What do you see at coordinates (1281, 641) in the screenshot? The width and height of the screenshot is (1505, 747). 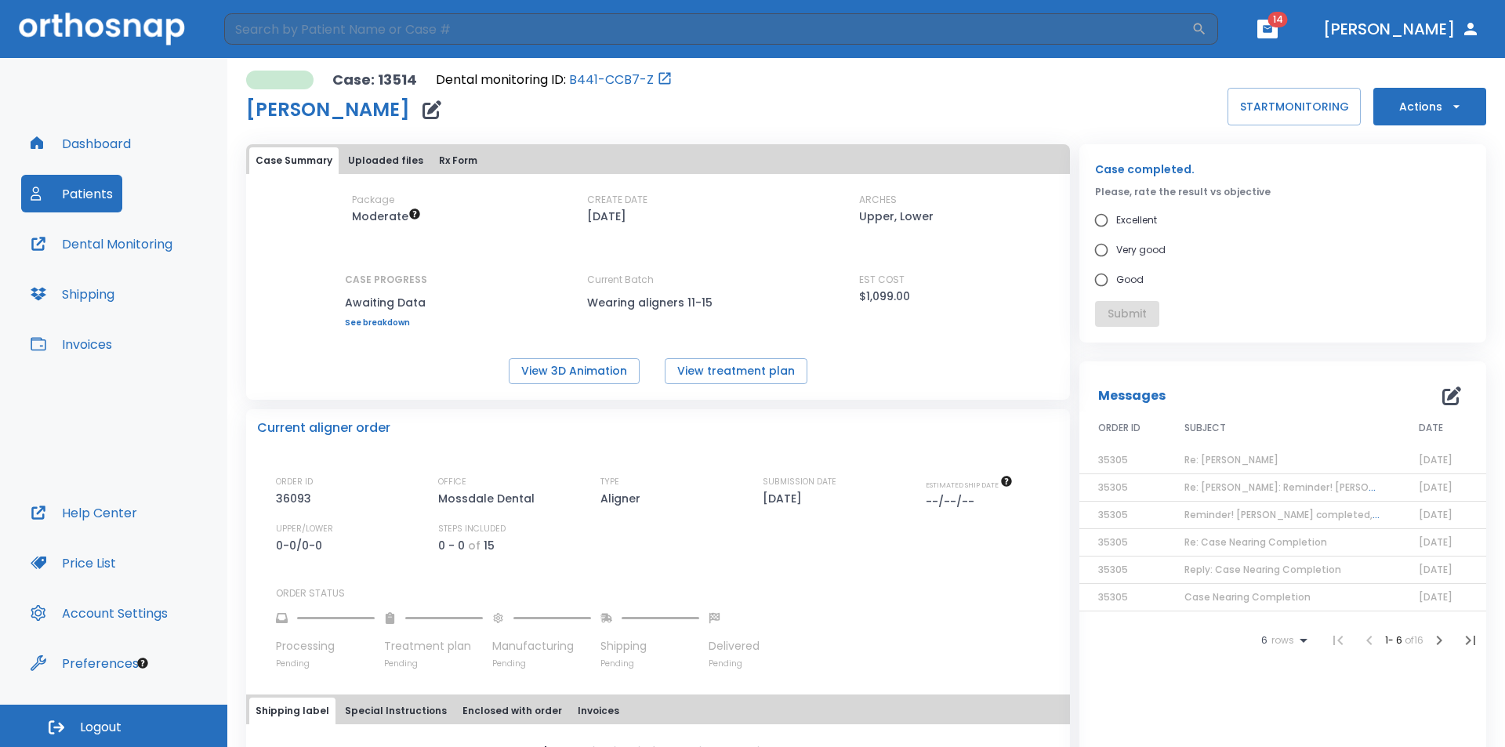 I see `span: rows` at bounding box center [1281, 641].